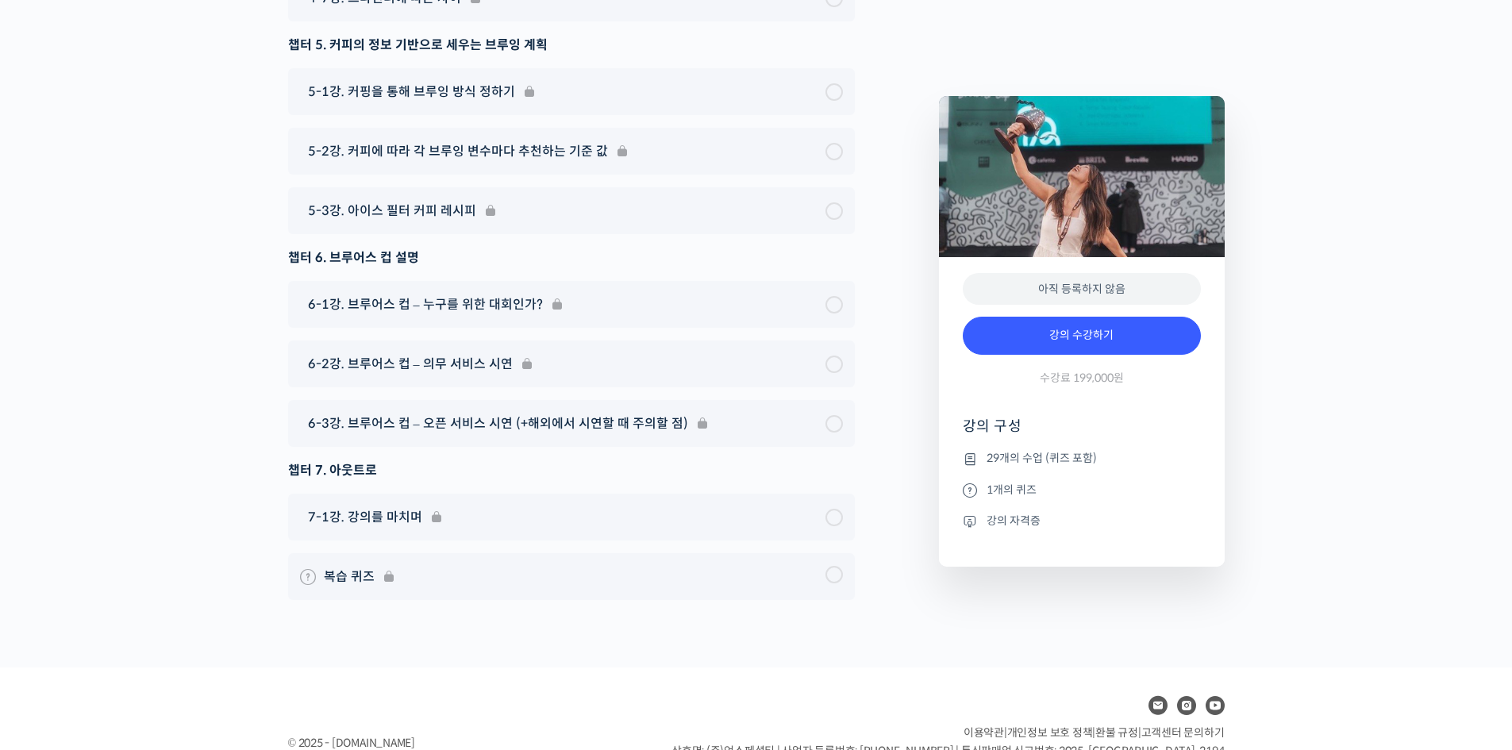  What do you see at coordinates (255, 534) in the screenshot?
I see `span: 설정` at bounding box center [255, 534].